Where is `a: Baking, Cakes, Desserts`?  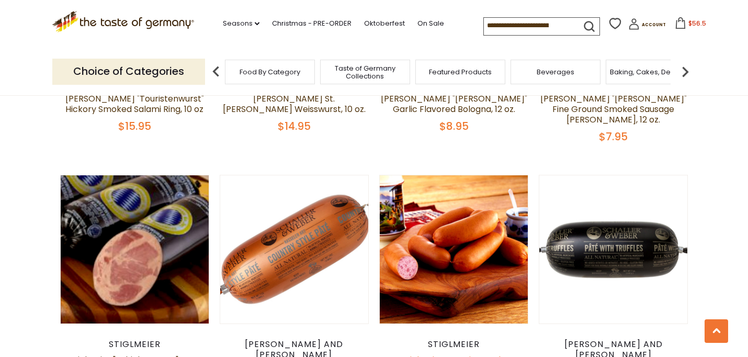
a: Baking, Cakes, Desserts is located at coordinates (650, 72).